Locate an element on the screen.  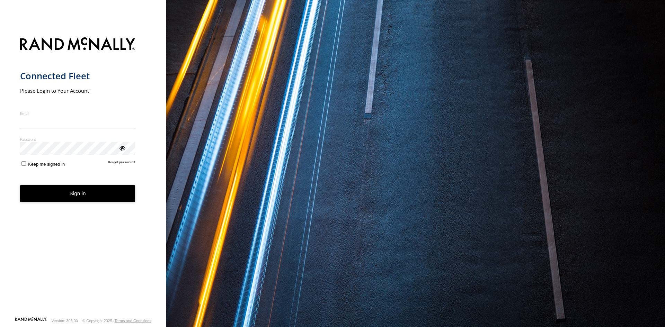
a: Visit our Website is located at coordinates (31, 321).